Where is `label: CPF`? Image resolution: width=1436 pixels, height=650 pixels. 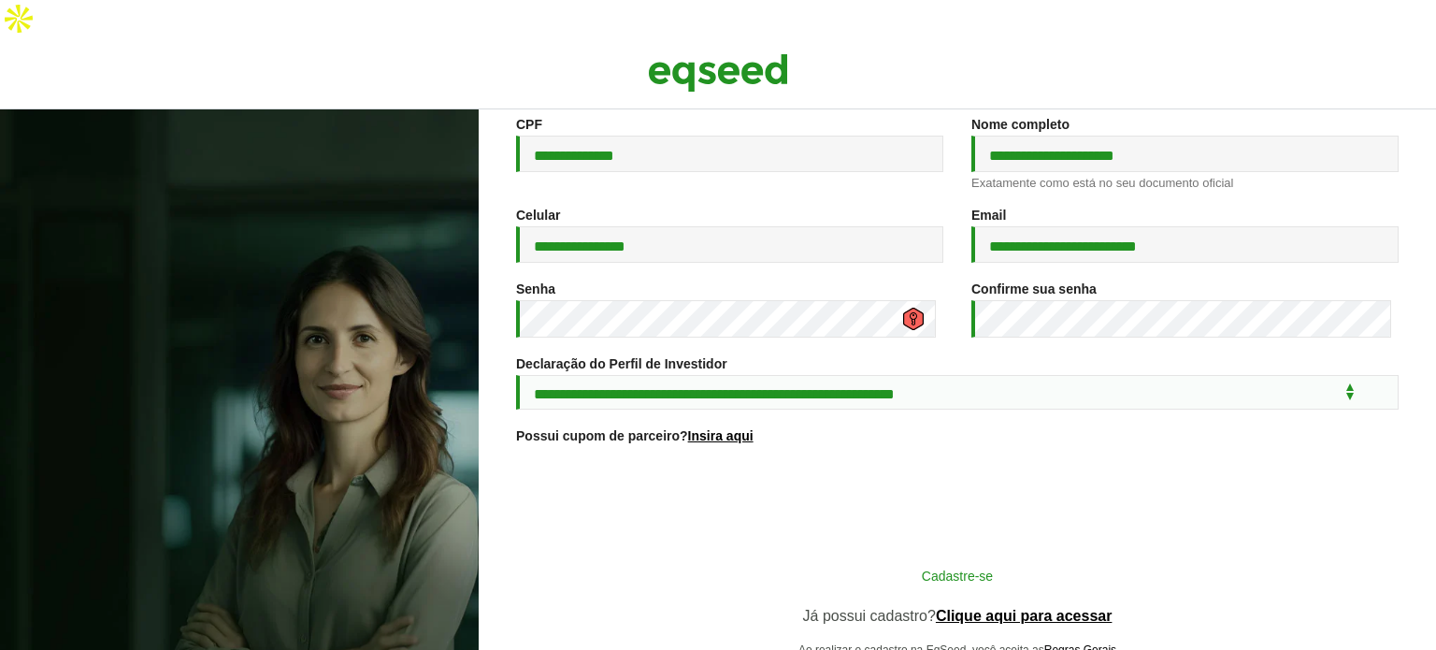
label: CPF is located at coordinates (529, 124).